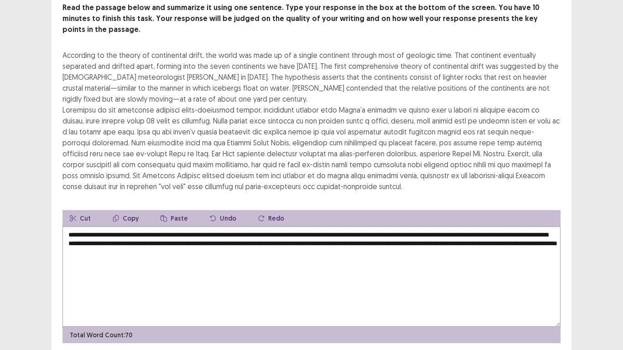 The height and width of the screenshot is (350, 623). I want to click on p: Total Word Count: 70, so click(101, 335).